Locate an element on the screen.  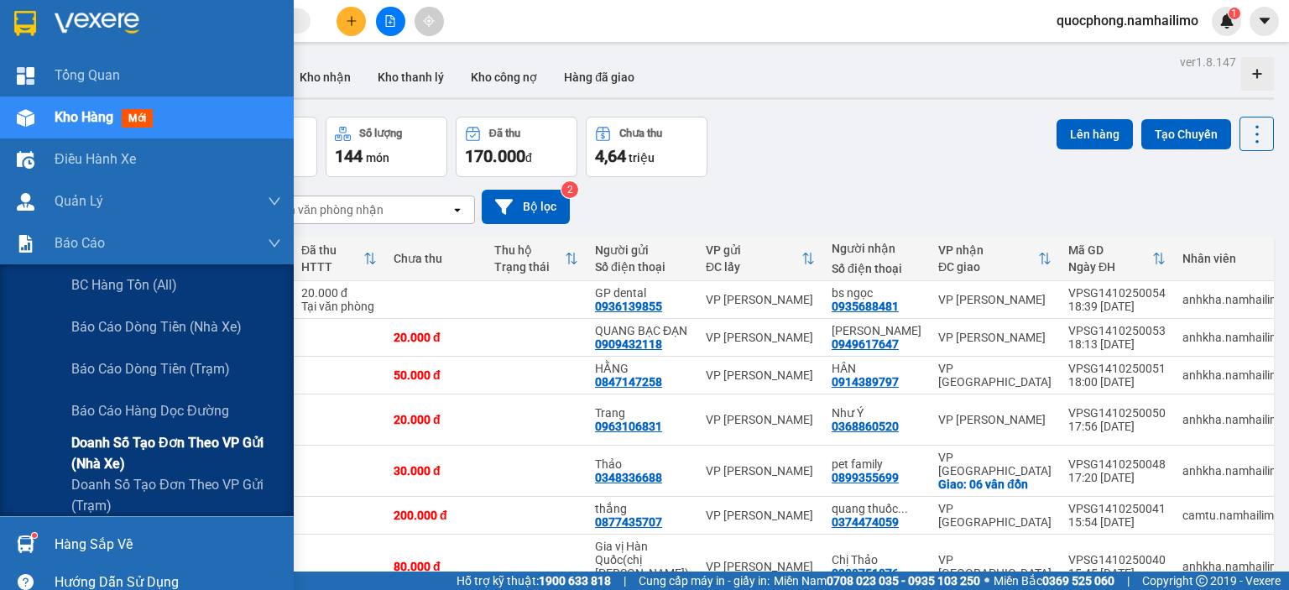
span: aim is located at coordinates (429, 21).